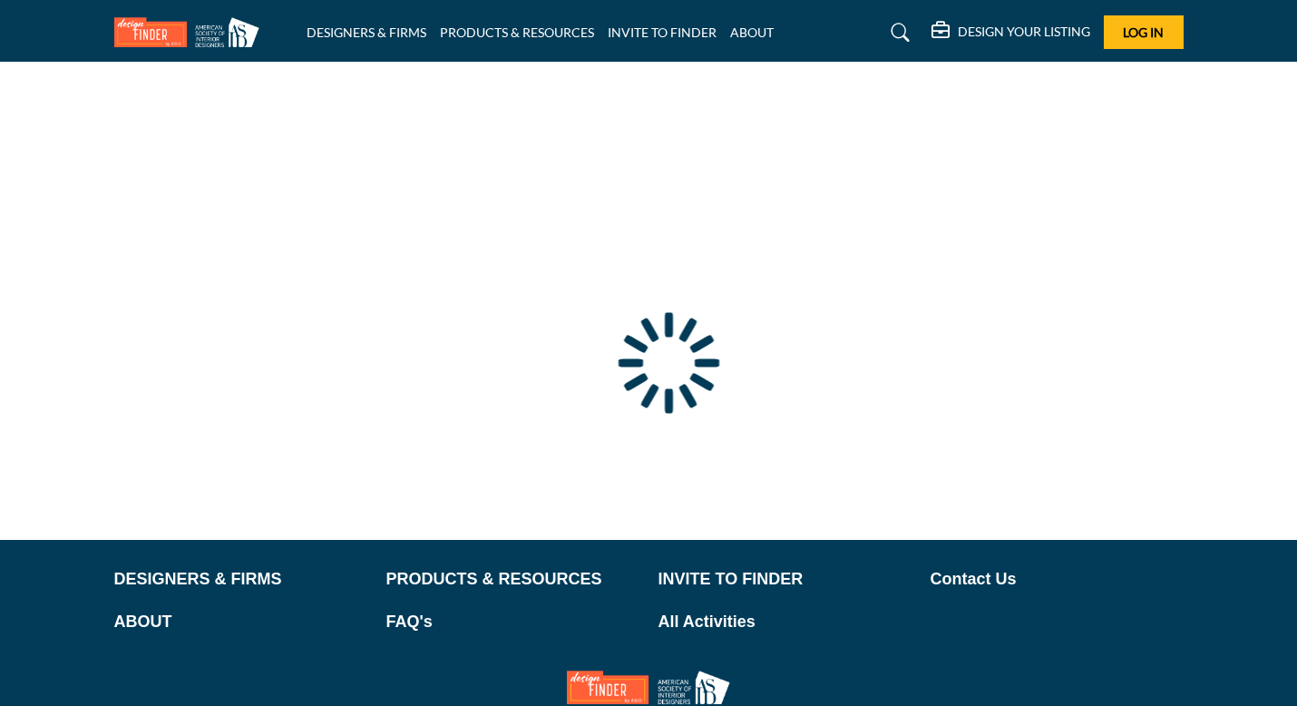 The width and height of the screenshot is (1297, 706). What do you see at coordinates (191, 32) in the screenshot?
I see `img: Site Logo` at bounding box center [191, 32].